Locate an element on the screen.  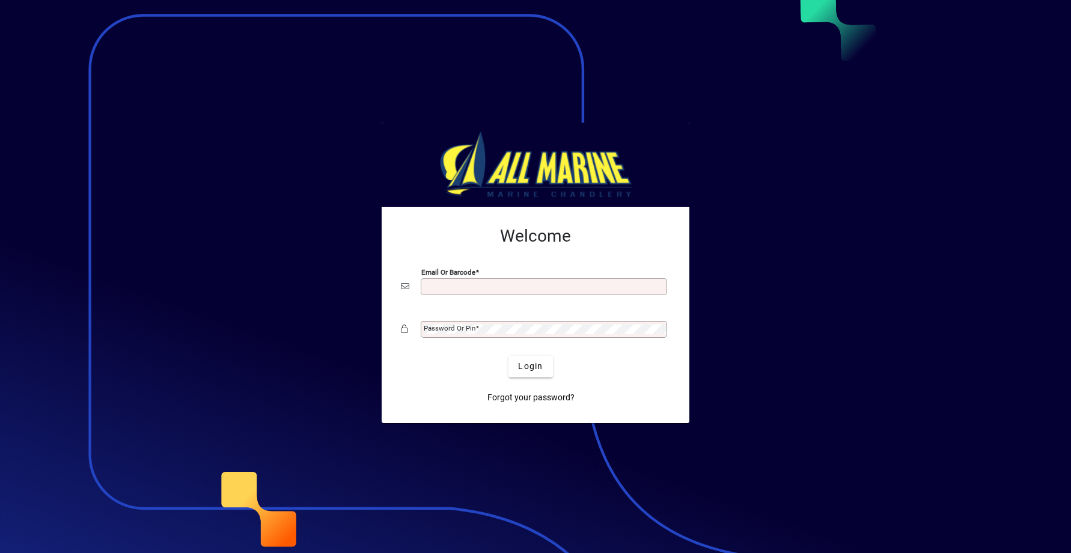
mat-label: Email or Barcode is located at coordinates (448, 272).